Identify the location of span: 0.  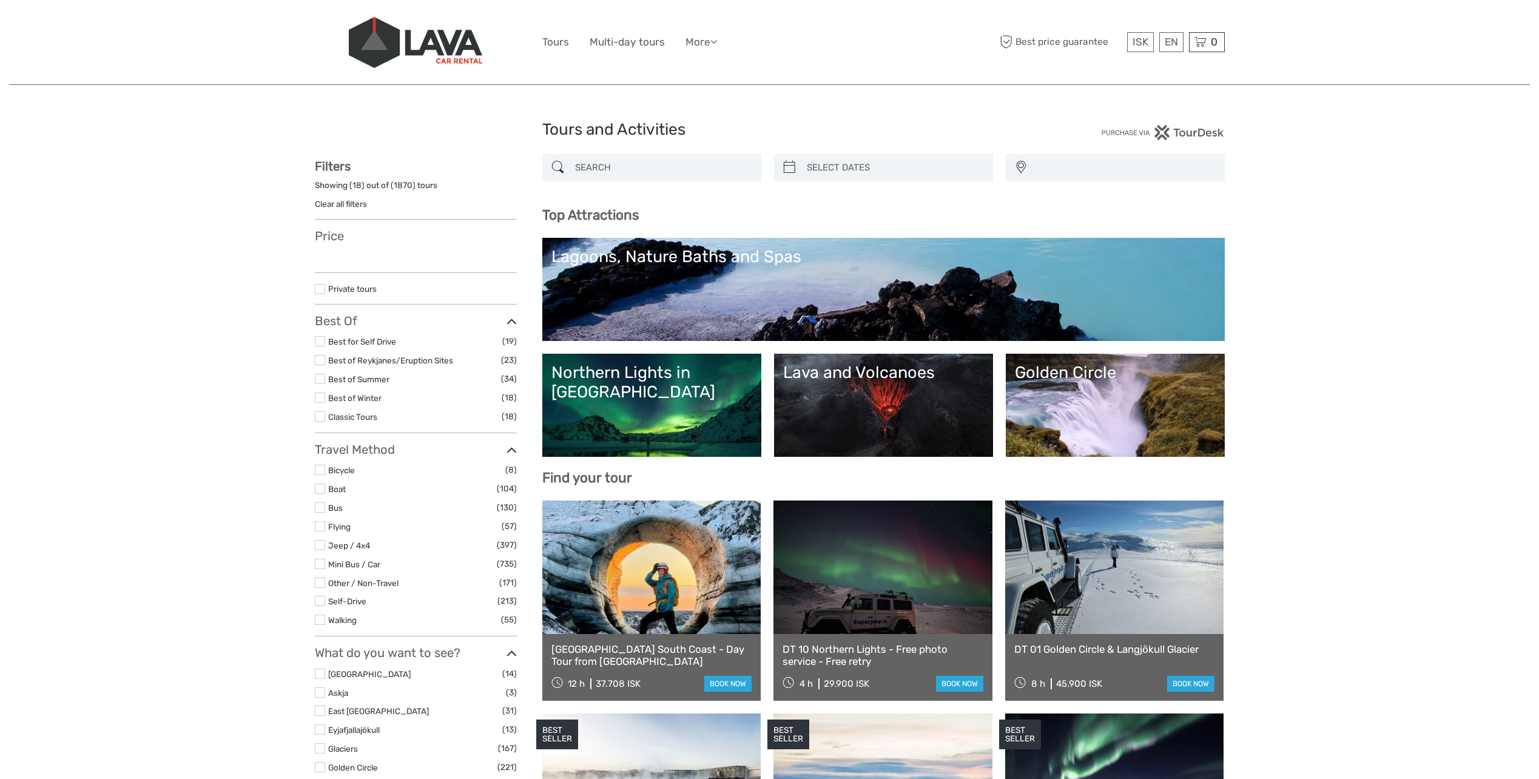
(1213, 42).